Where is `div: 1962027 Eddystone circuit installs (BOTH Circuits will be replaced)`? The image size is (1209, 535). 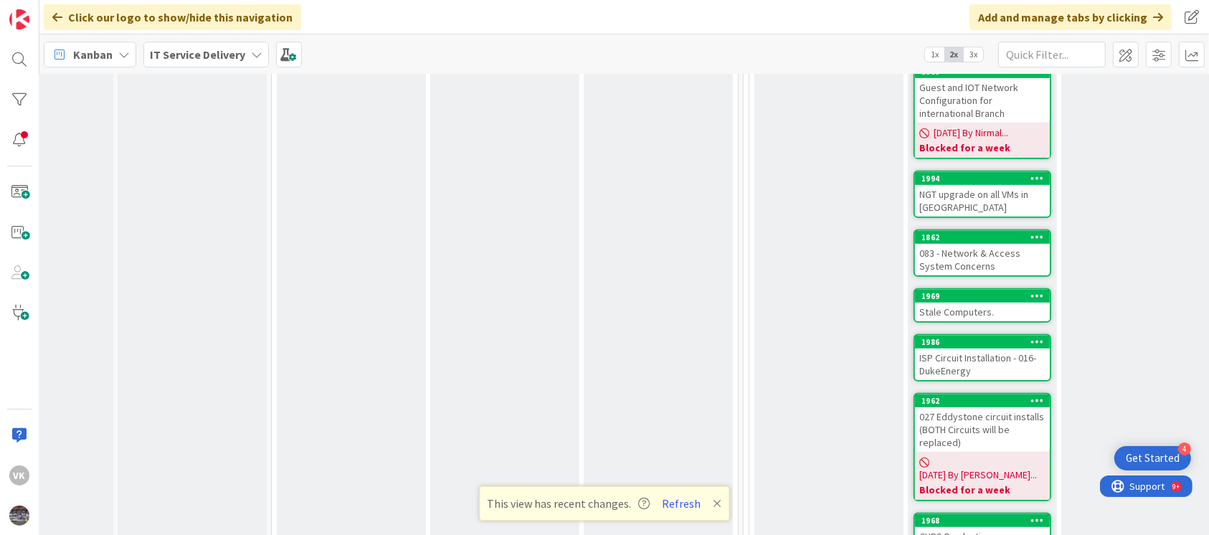 div: 1962027 Eddystone circuit installs (BOTH Circuits will be replaced) is located at coordinates (982, 423).